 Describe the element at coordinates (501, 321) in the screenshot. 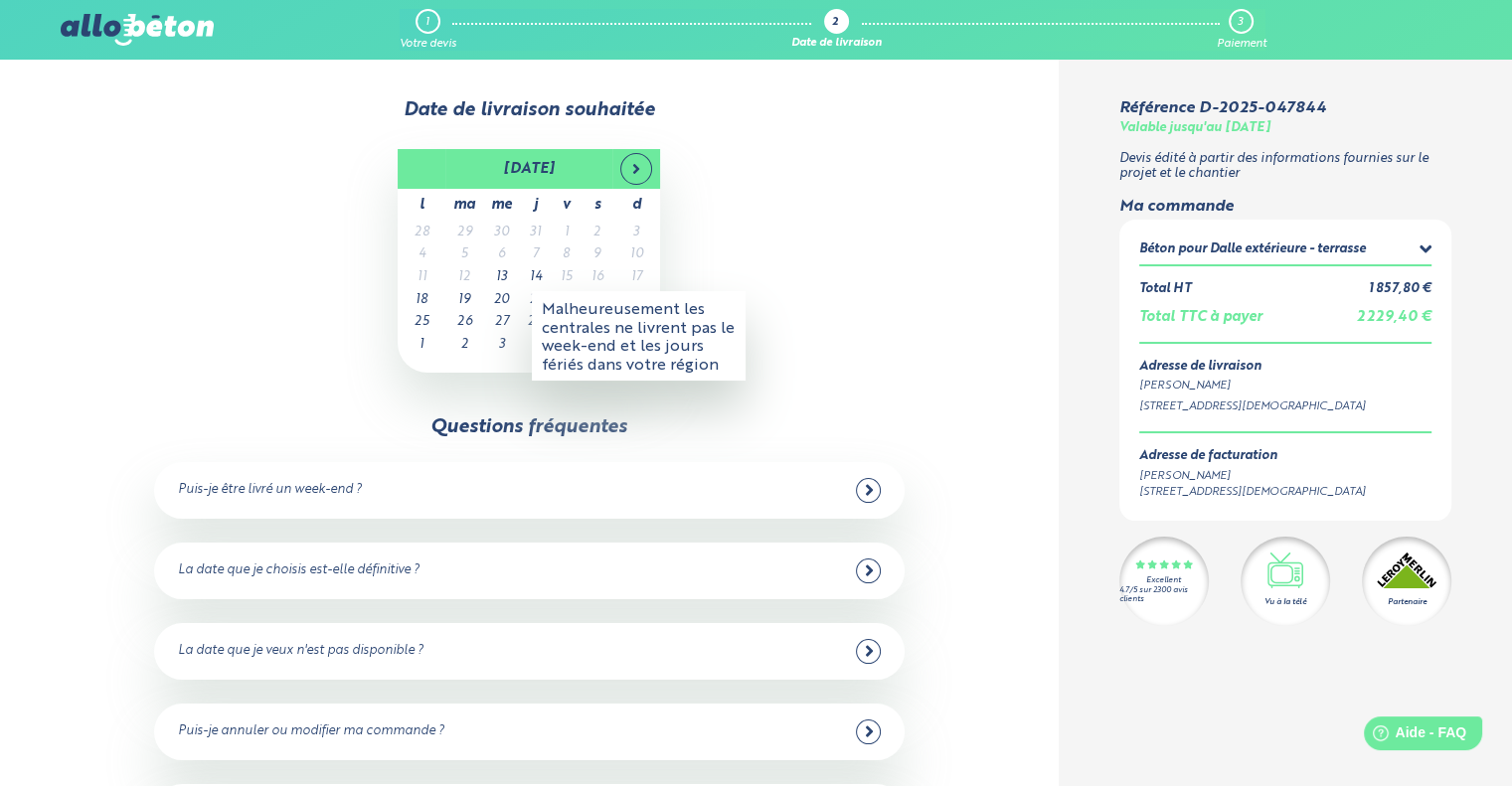

I see `td: 27` at that location.